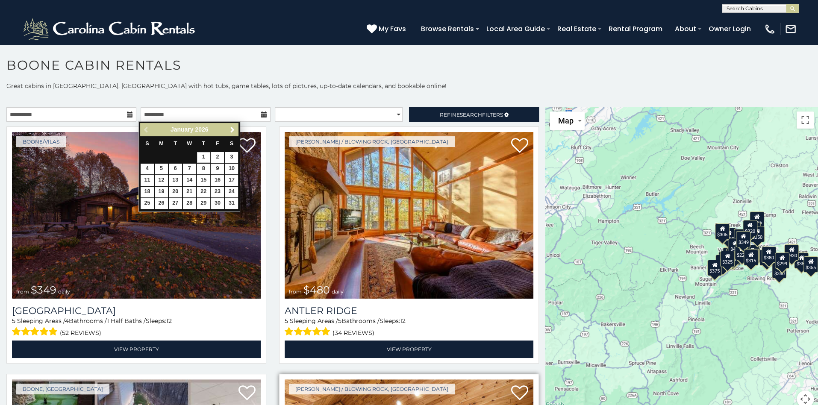 The image size is (818, 405). What do you see at coordinates (218, 169) in the screenshot?
I see `a: 9` at bounding box center [218, 169].